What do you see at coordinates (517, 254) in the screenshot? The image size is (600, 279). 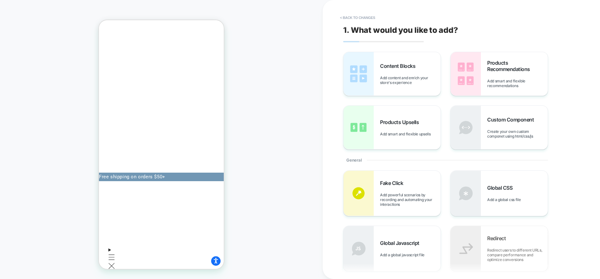 I see `span: Redirect users to different URLs, compare performance and optimize conversions` at bounding box center [517, 254].